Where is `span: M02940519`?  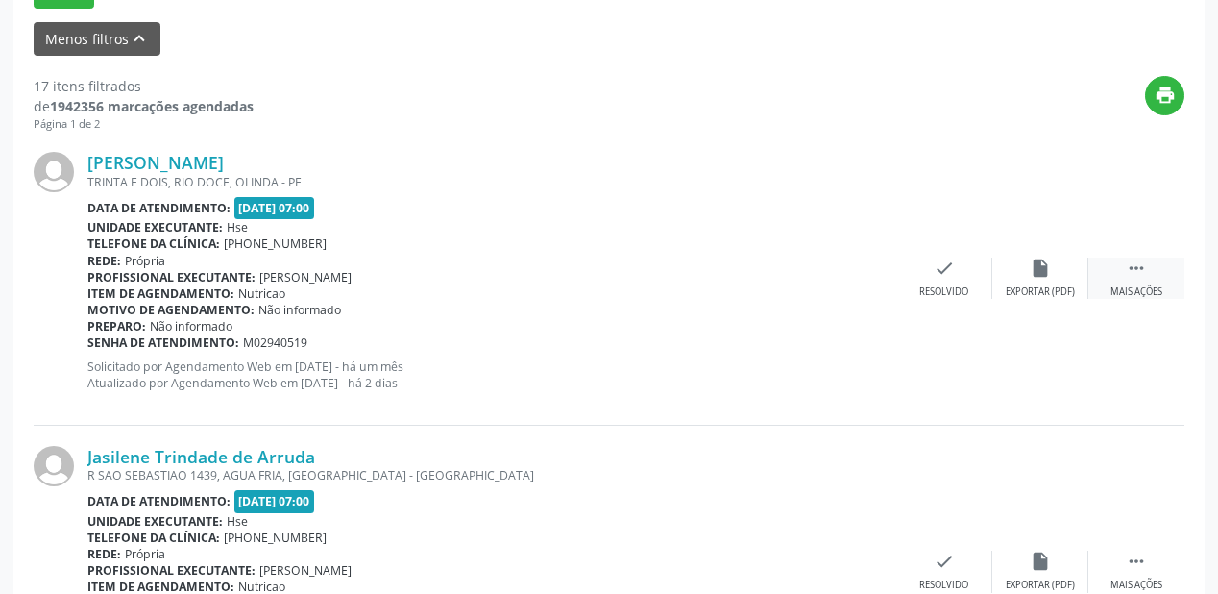 span: M02940519 is located at coordinates (275, 342).